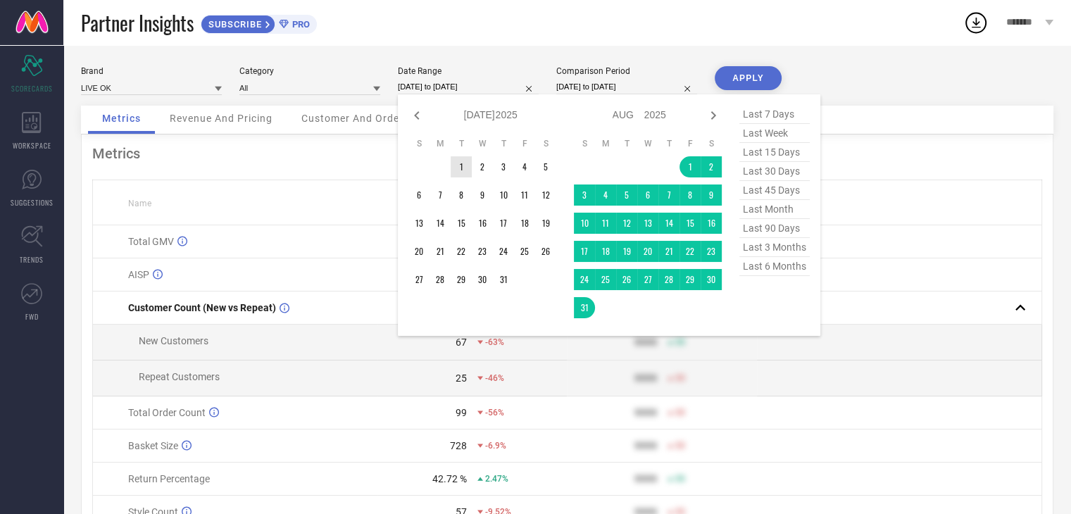  I want to click on td: Mon Jul 14 2025, so click(440, 223).